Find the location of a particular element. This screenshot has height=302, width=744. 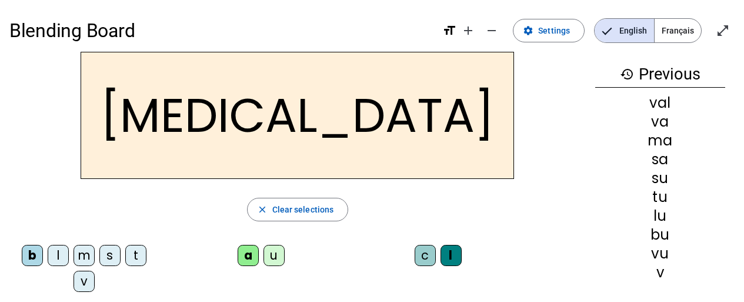

div: c is located at coordinates (425, 255).